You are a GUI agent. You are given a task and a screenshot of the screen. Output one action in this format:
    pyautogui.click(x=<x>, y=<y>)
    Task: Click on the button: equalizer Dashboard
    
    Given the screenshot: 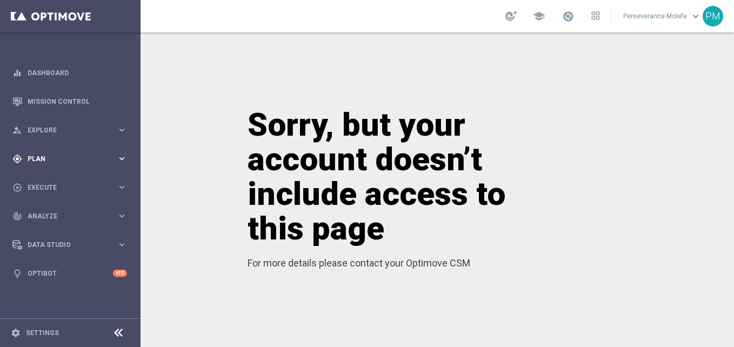 What is the action you would take?
    pyautogui.click(x=70, y=73)
    